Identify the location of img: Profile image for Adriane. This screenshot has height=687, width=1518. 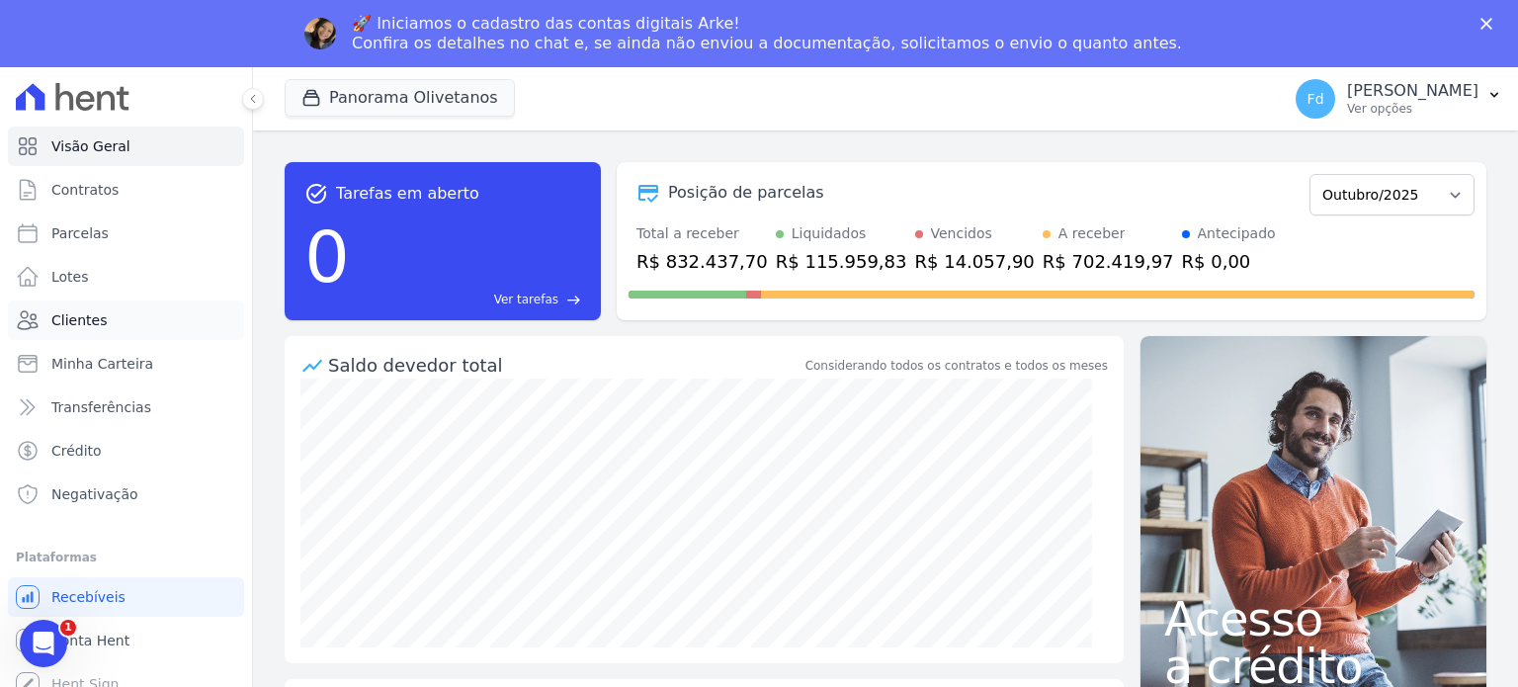
(320, 34).